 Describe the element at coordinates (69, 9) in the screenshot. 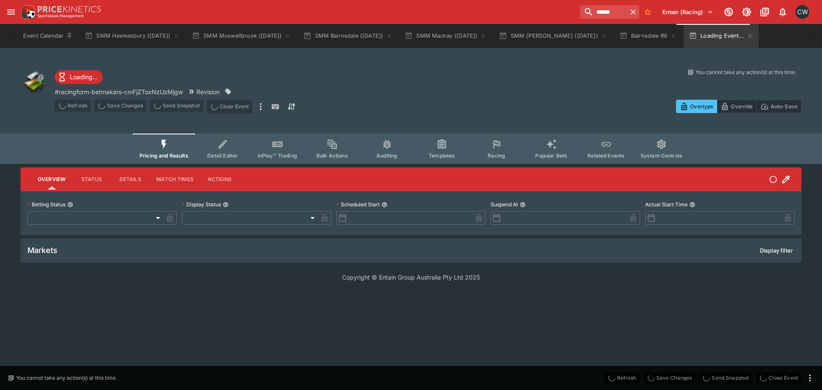

I see `img: PriceKinetics` at that location.